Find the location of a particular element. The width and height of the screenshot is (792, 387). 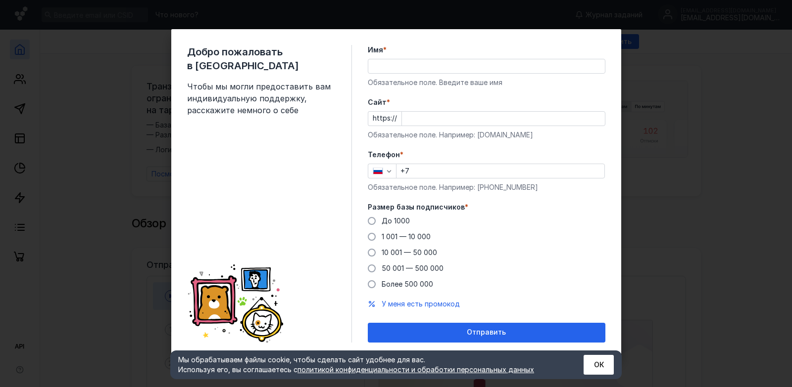

span: 1 001 — 10 000 is located at coordinates (406, 237).